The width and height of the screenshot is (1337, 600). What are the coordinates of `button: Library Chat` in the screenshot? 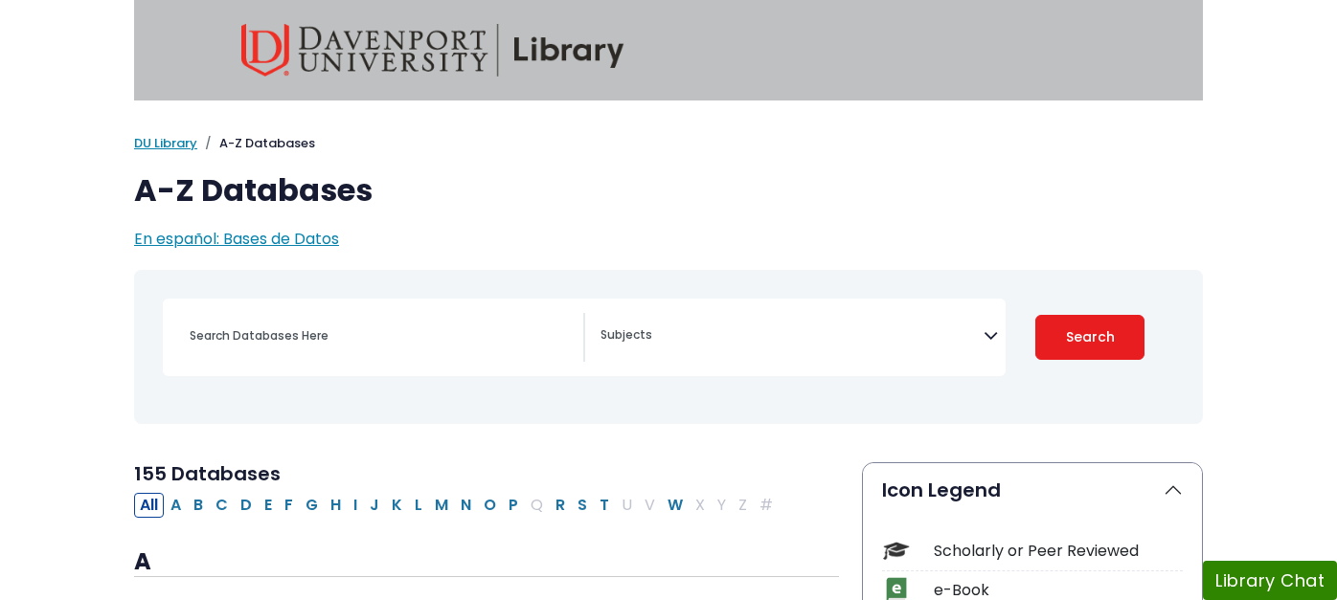 It's located at (1270, 580).